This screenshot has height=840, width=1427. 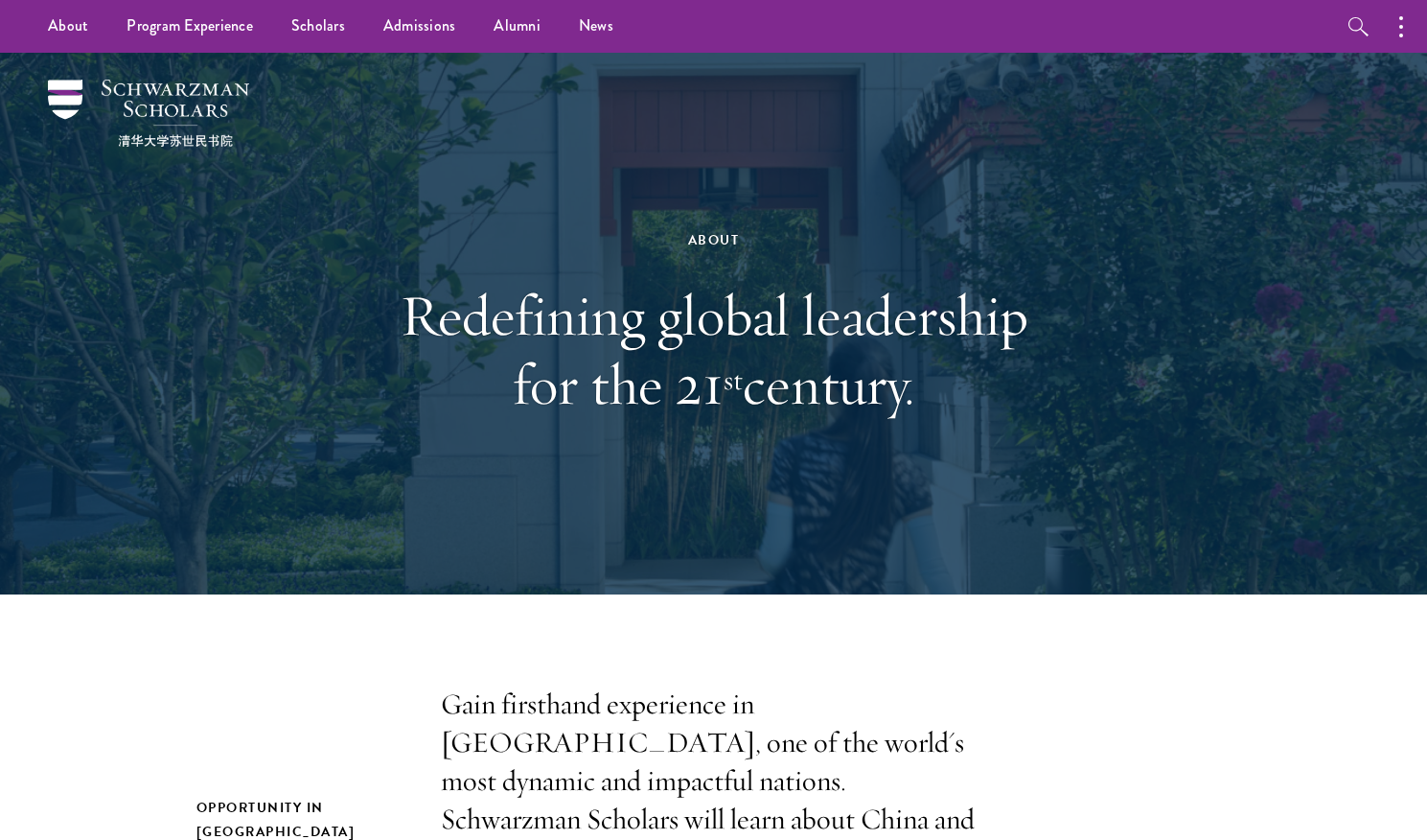 I want to click on div: About, so click(x=714, y=240).